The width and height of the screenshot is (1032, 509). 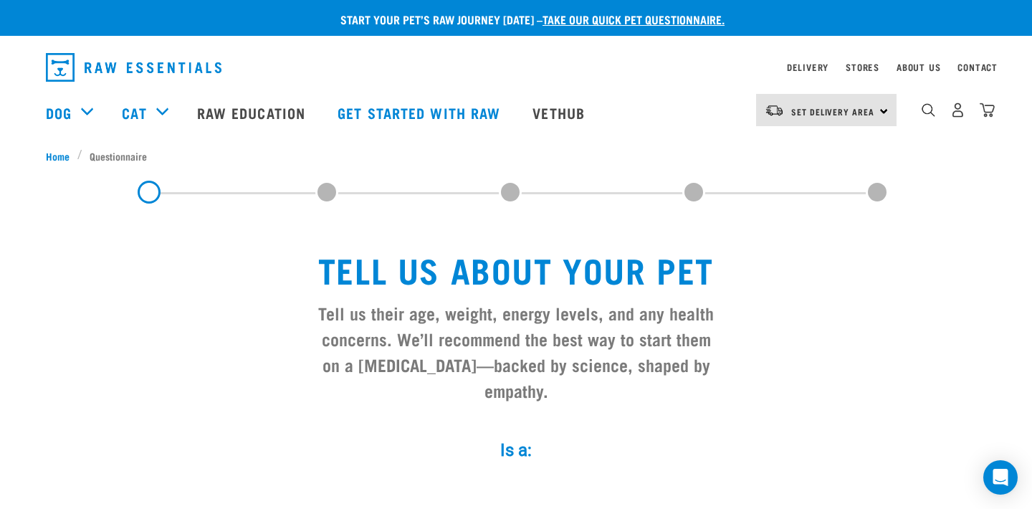 I want to click on a: take our quick pet questionnaire., so click(x=634, y=19).